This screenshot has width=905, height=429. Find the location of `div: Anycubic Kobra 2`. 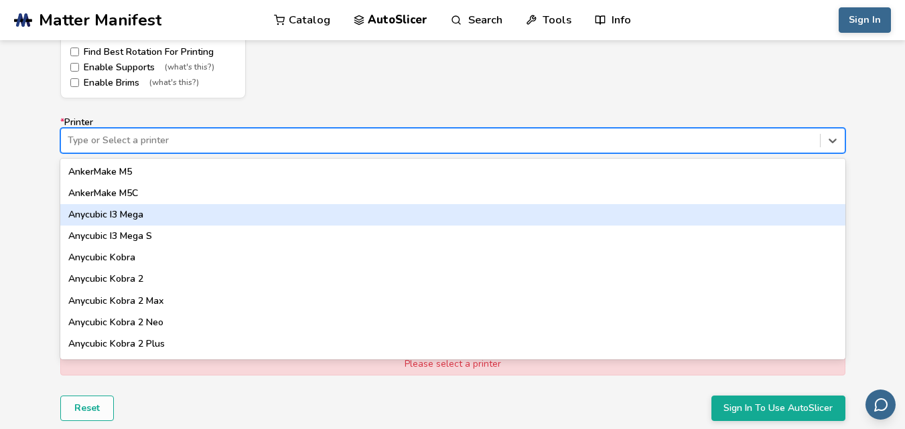

div: Anycubic Kobra 2 is located at coordinates (453, 279).